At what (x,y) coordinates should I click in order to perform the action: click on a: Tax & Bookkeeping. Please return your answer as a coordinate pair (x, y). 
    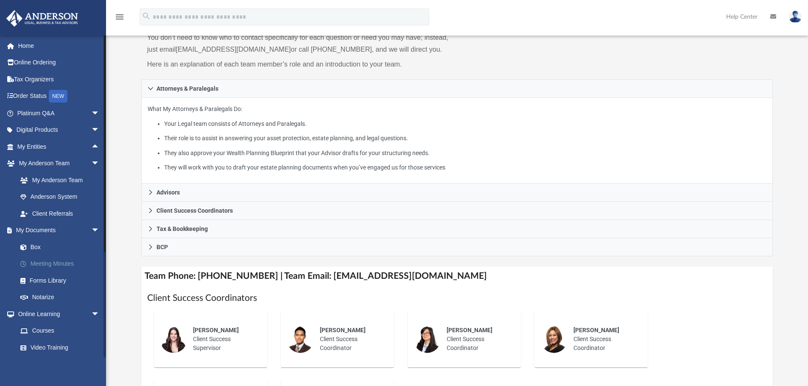
    Looking at the image, I should click on (457, 229).